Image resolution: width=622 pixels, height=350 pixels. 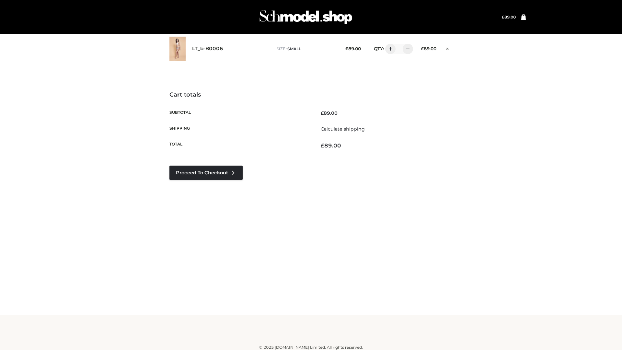 What do you see at coordinates (311, 95) in the screenshot?
I see `h4: Cart totals` at bounding box center [311, 95].